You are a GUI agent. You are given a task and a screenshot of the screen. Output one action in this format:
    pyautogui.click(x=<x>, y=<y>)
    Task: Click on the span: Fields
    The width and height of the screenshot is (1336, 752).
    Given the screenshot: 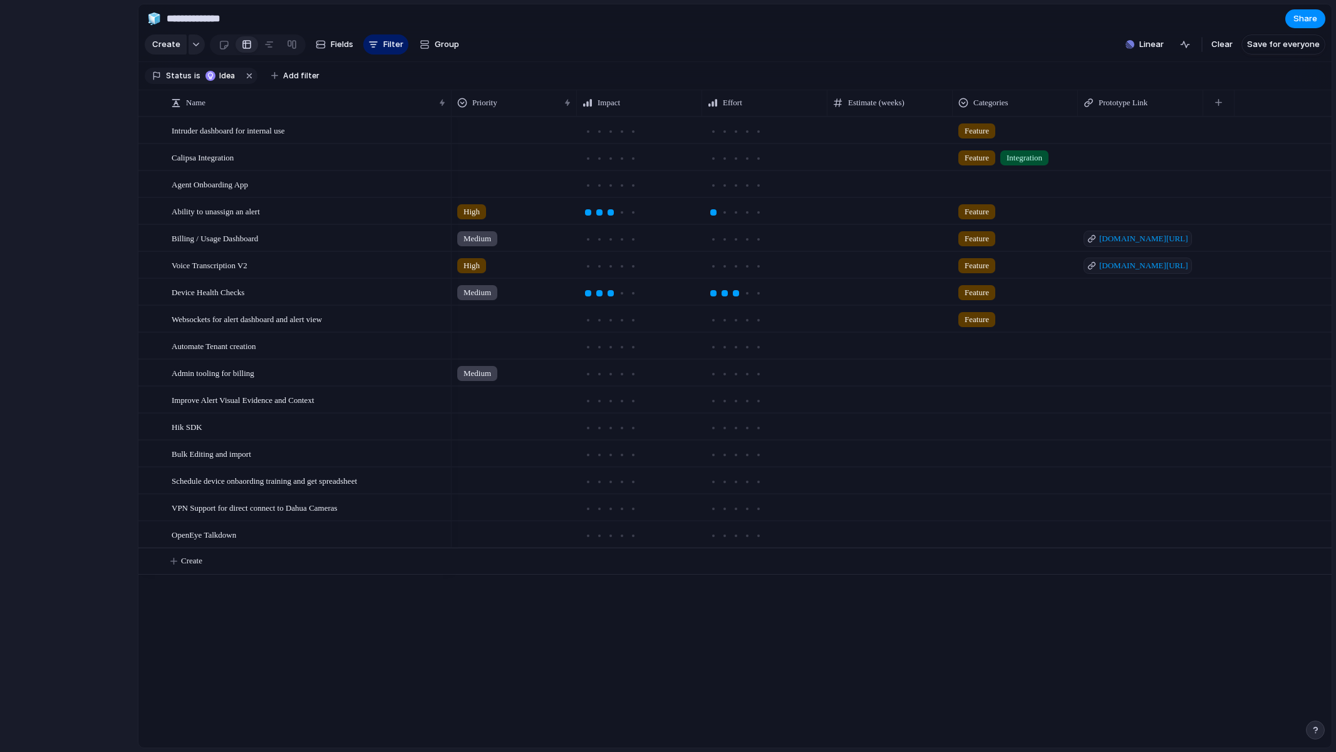 What is the action you would take?
    pyautogui.click(x=342, y=44)
    